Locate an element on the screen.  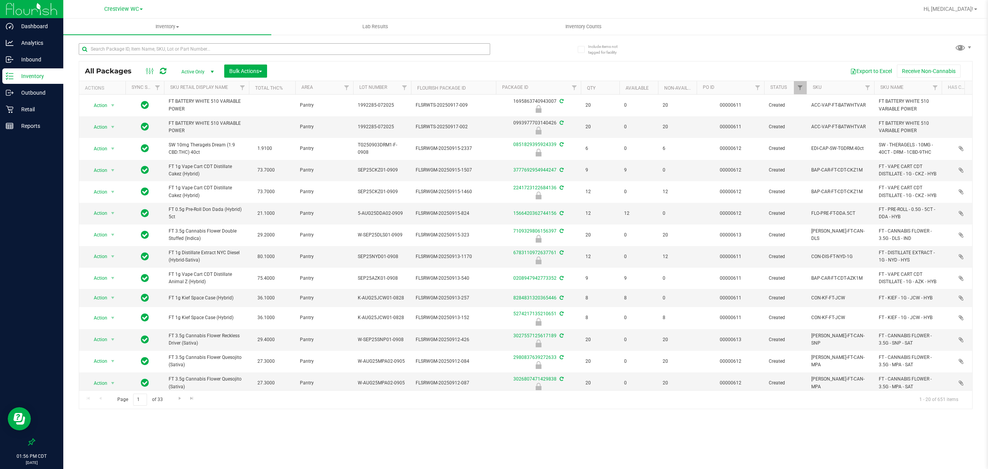
p: Inbound is located at coordinates (37, 59).